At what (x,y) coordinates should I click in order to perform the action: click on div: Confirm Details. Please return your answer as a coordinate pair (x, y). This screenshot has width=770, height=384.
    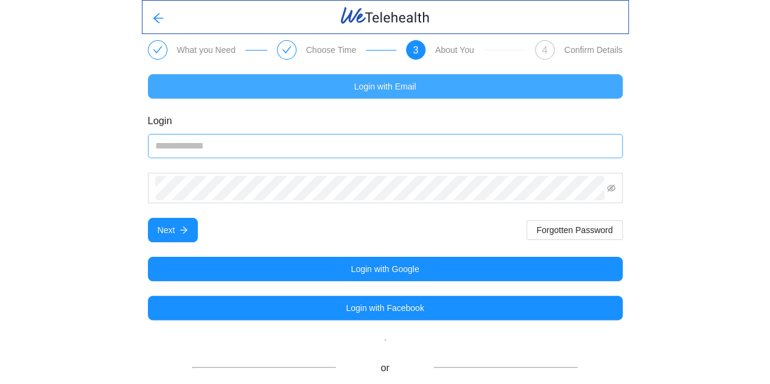
    Looking at the image, I should click on (594, 50).